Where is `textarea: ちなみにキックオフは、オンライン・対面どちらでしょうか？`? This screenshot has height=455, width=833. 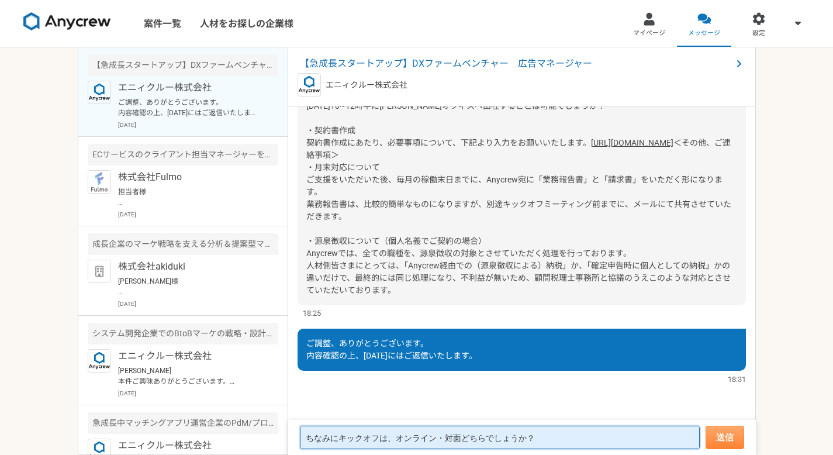 textarea: ちなみにキックオフは、オンライン・対面どちらでしょうか？ is located at coordinates (500, 437).